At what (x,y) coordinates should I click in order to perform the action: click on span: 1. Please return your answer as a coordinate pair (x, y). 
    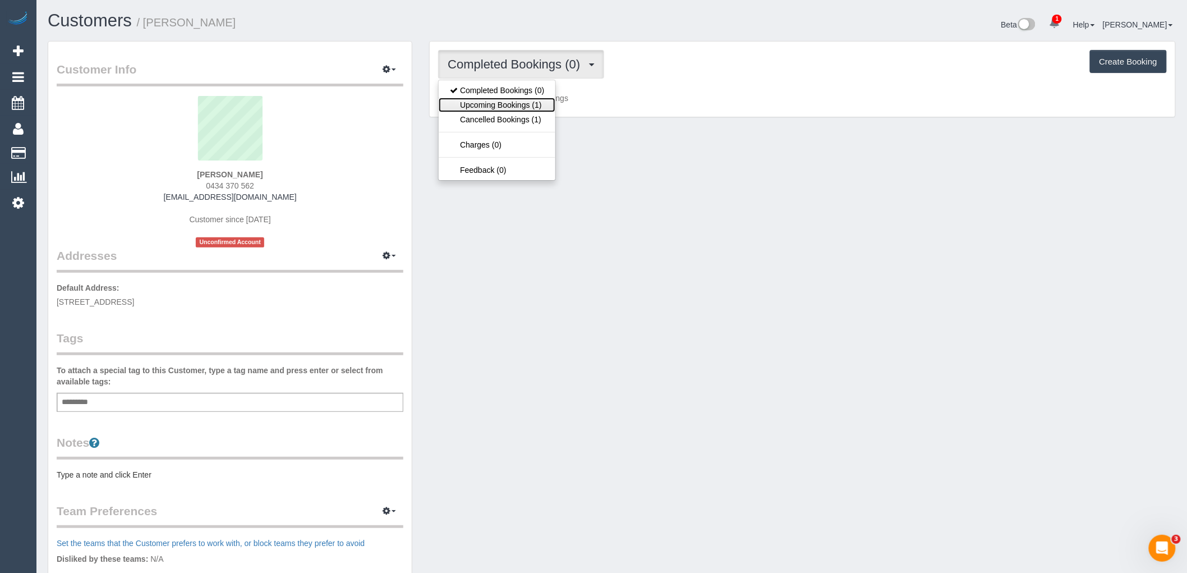
    Looking at the image, I should click on (1057, 19).